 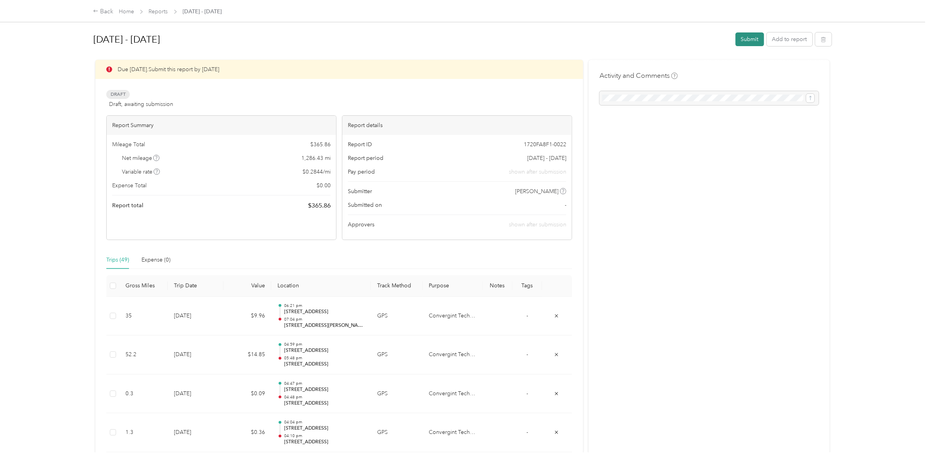 I want to click on span: $ 0.00, so click(x=323, y=185).